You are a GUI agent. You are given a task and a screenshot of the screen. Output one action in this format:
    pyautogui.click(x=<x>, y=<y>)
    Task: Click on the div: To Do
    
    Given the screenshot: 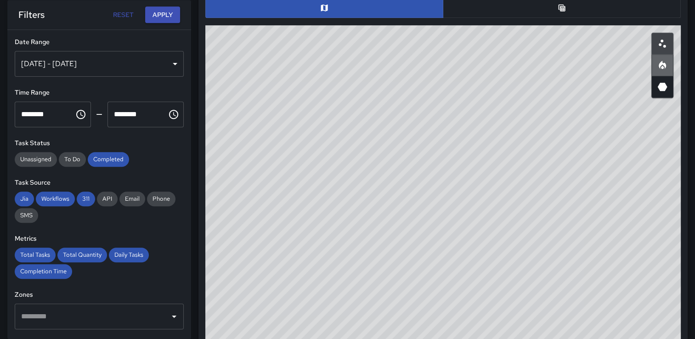 What is the action you would take?
    pyautogui.click(x=72, y=159)
    